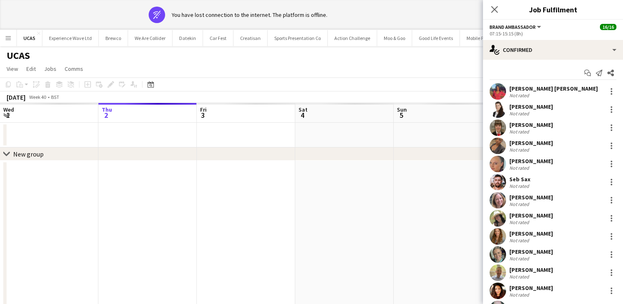  I want to click on button: Datekin, so click(188, 38).